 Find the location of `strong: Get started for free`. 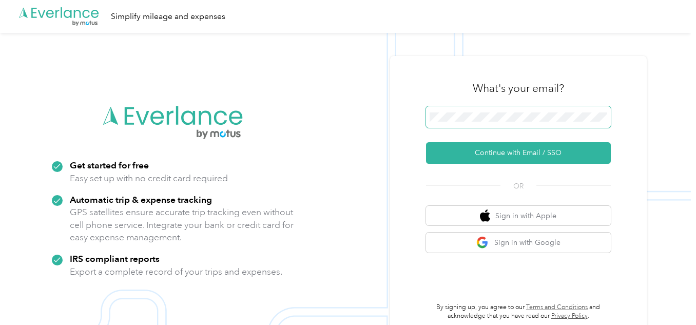

strong: Get started for free is located at coordinates (109, 165).